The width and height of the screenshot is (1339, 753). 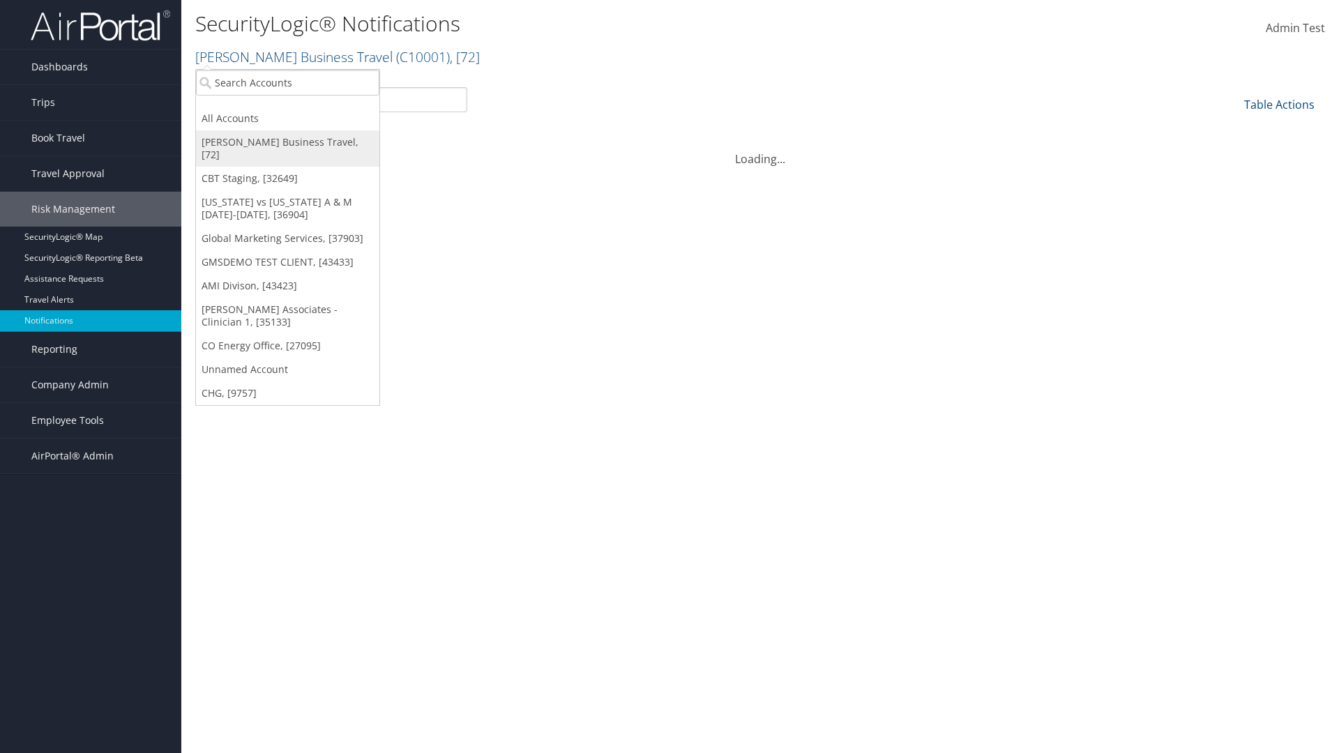 I want to click on h1: SecurityLogic® Notifications, so click(x=572, y=24).